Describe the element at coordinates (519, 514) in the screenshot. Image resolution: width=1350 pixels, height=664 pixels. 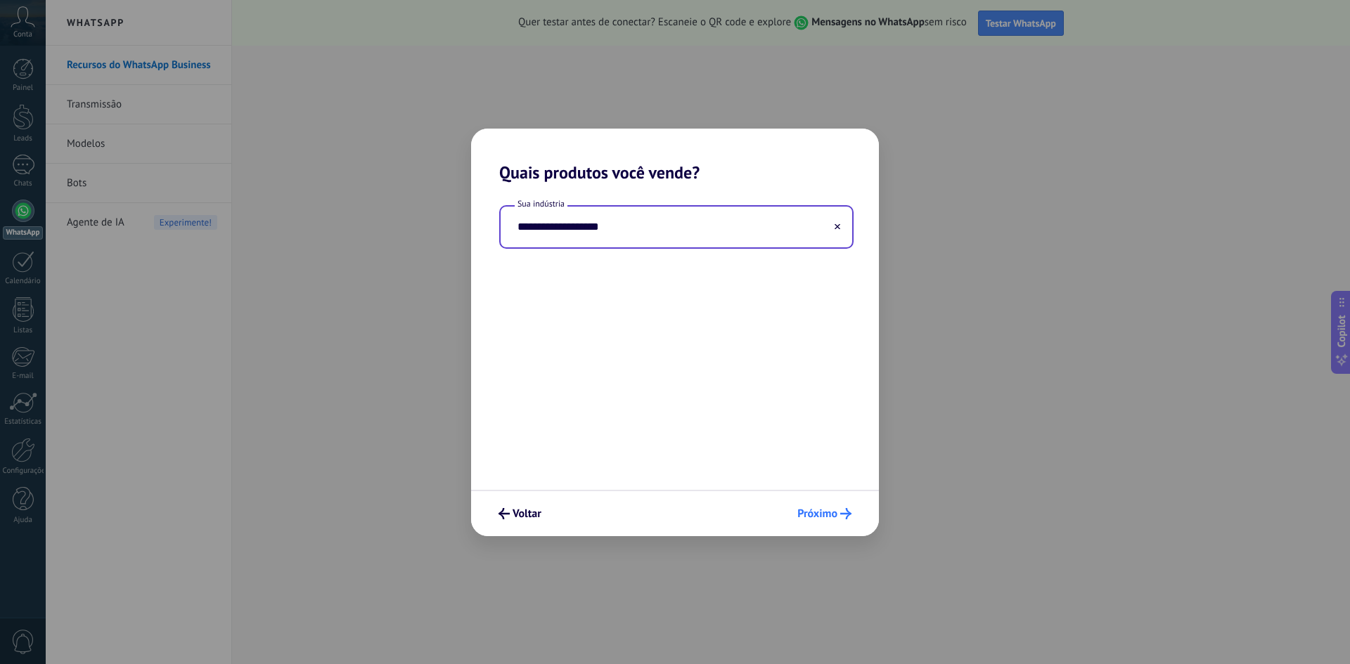
I see `button: Voltar` at that location.